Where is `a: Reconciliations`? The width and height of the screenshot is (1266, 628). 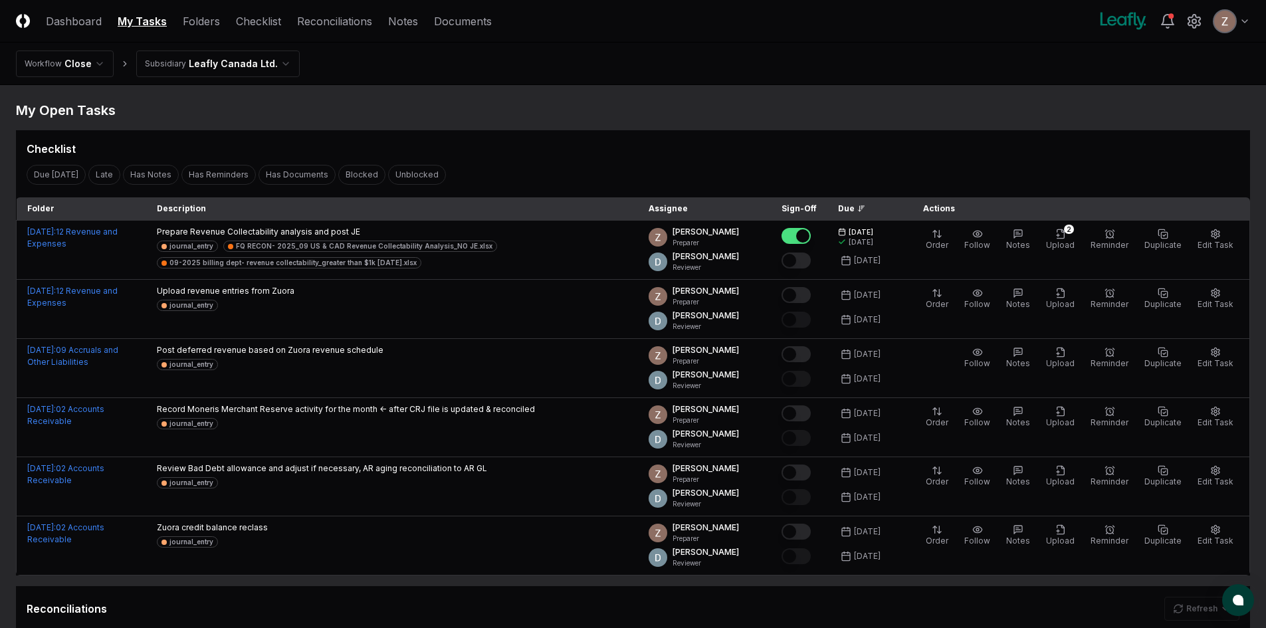
a: Reconciliations is located at coordinates (334, 21).